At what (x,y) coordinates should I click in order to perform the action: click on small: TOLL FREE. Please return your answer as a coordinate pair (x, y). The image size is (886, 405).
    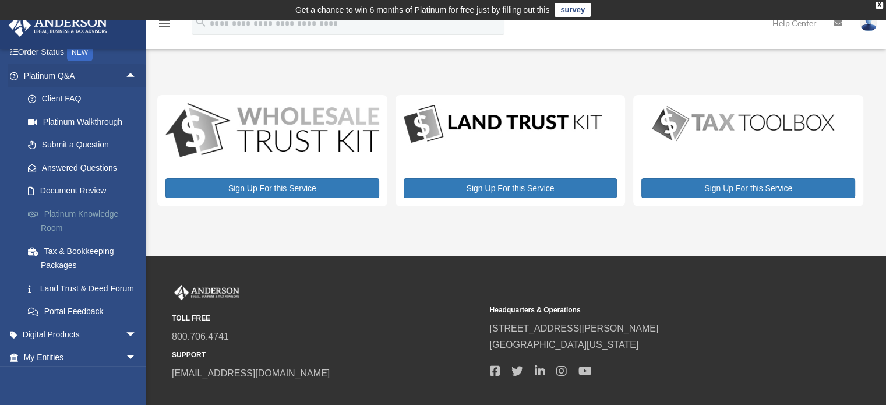
    Looking at the image, I should click on (326, 318).